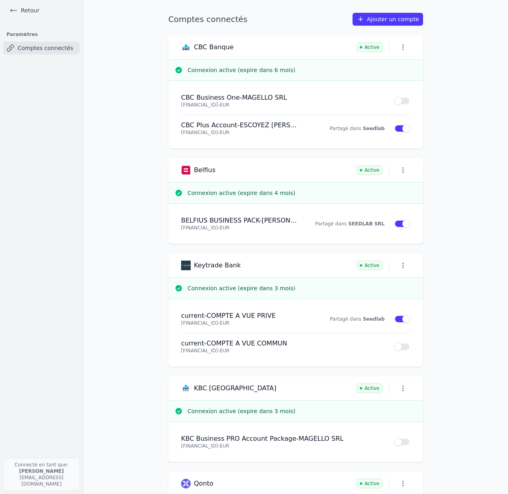 The height and width of the screenshot is (494, 508). What do you see at coordinates (186, 389) in the screenshot?
I see `img: KBC Brussels logo` at bounding box center [186, 389].